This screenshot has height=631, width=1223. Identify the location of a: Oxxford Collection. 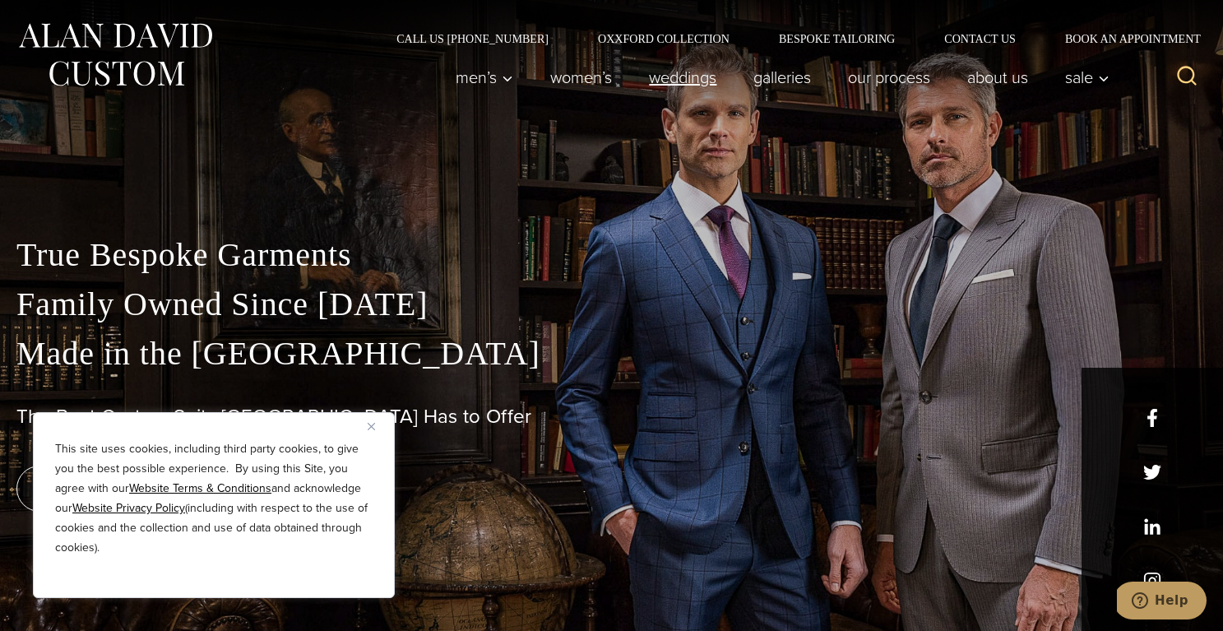
(664, 39).